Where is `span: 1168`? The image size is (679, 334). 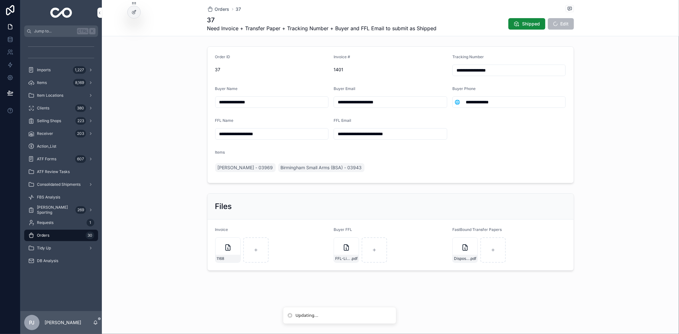 span: 1168 is located at coordinates (220, 259).